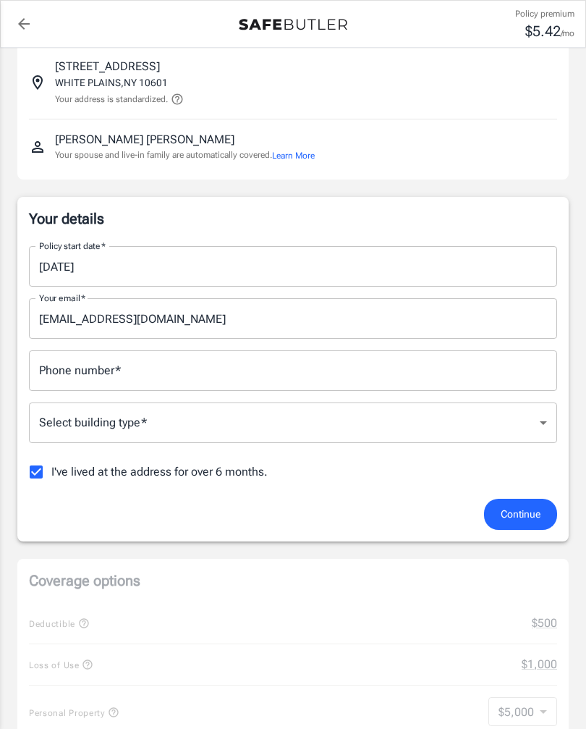  I want to click on span: $ 5.42, so click(543, 31).